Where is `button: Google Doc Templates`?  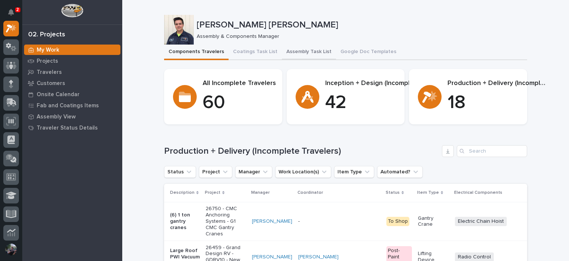 button: Google Doc Templates is located at coordinates (369, 52).